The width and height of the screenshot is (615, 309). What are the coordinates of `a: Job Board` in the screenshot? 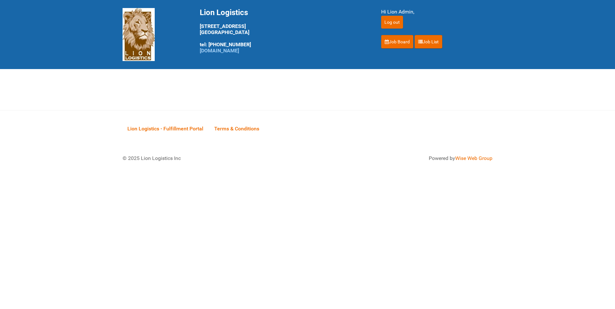 It's located at (397, 42).